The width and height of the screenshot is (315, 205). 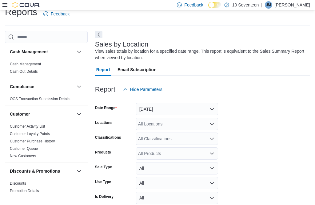 I want to click on img: Cova, so click(x=26, y=5).